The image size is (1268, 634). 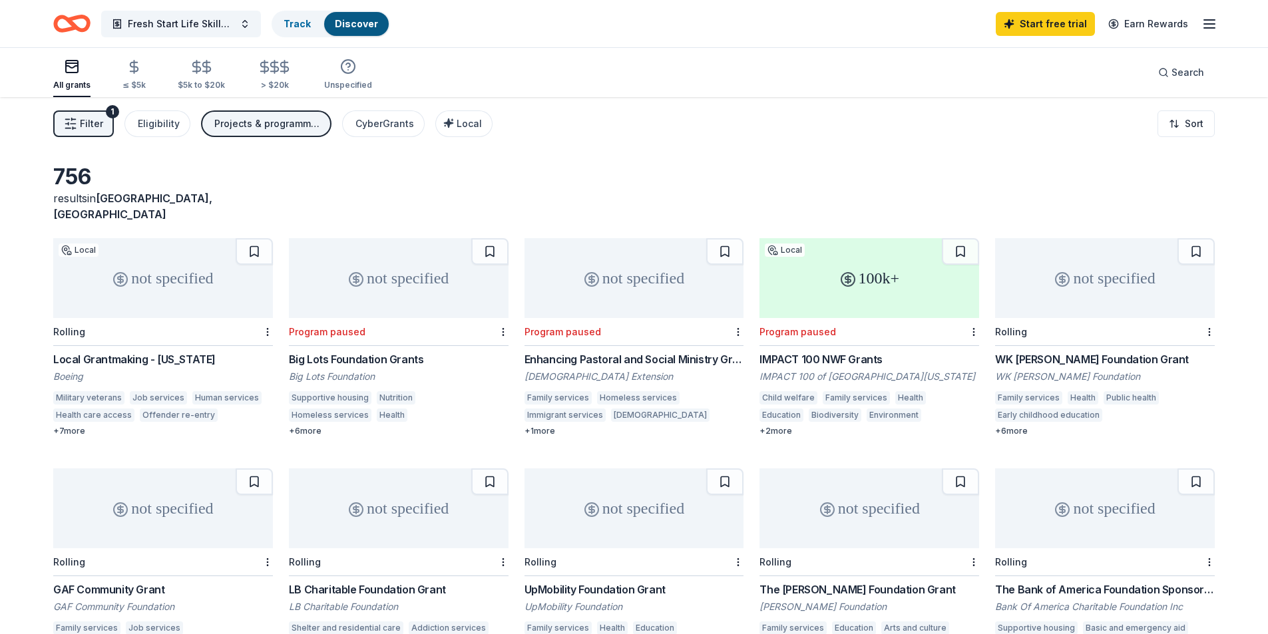 What do you see at coordinates (297, 23) in the screenshot?
I see `a: Track` at bounding box center [297, 23].